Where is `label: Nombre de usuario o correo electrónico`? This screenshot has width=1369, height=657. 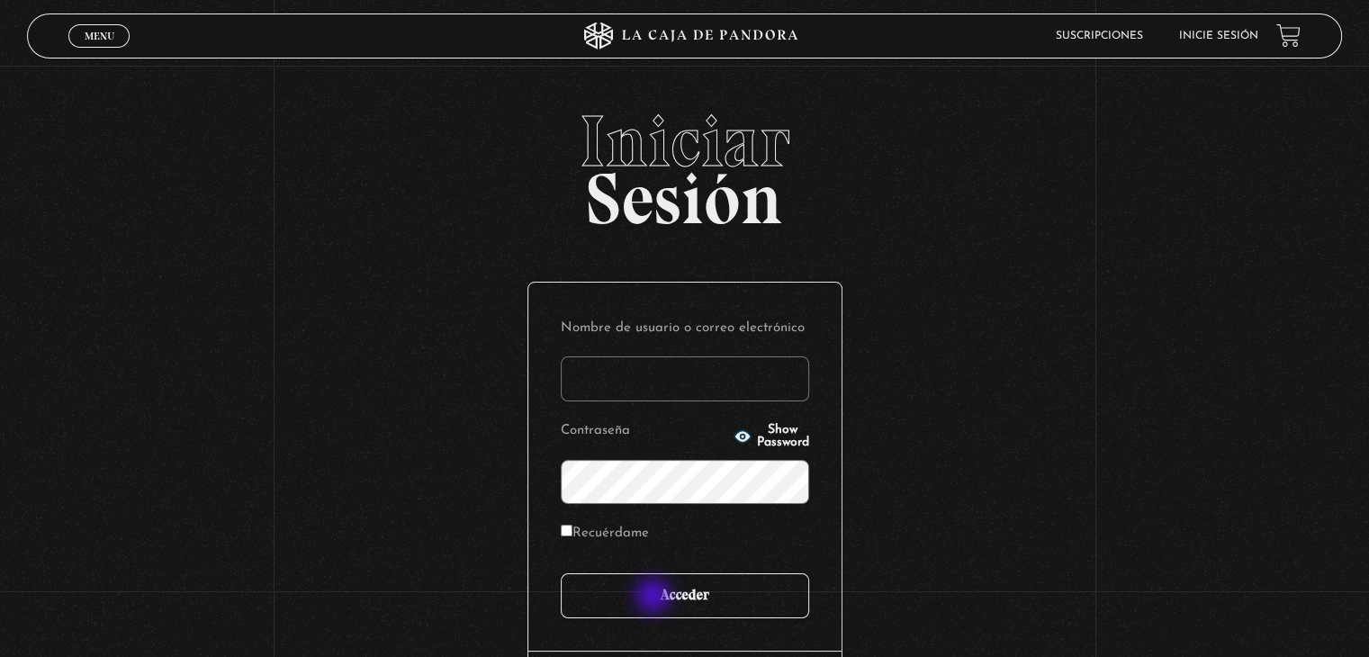 label: Nombre de usuario o correo electrónico is located at coordinates (685, 329).